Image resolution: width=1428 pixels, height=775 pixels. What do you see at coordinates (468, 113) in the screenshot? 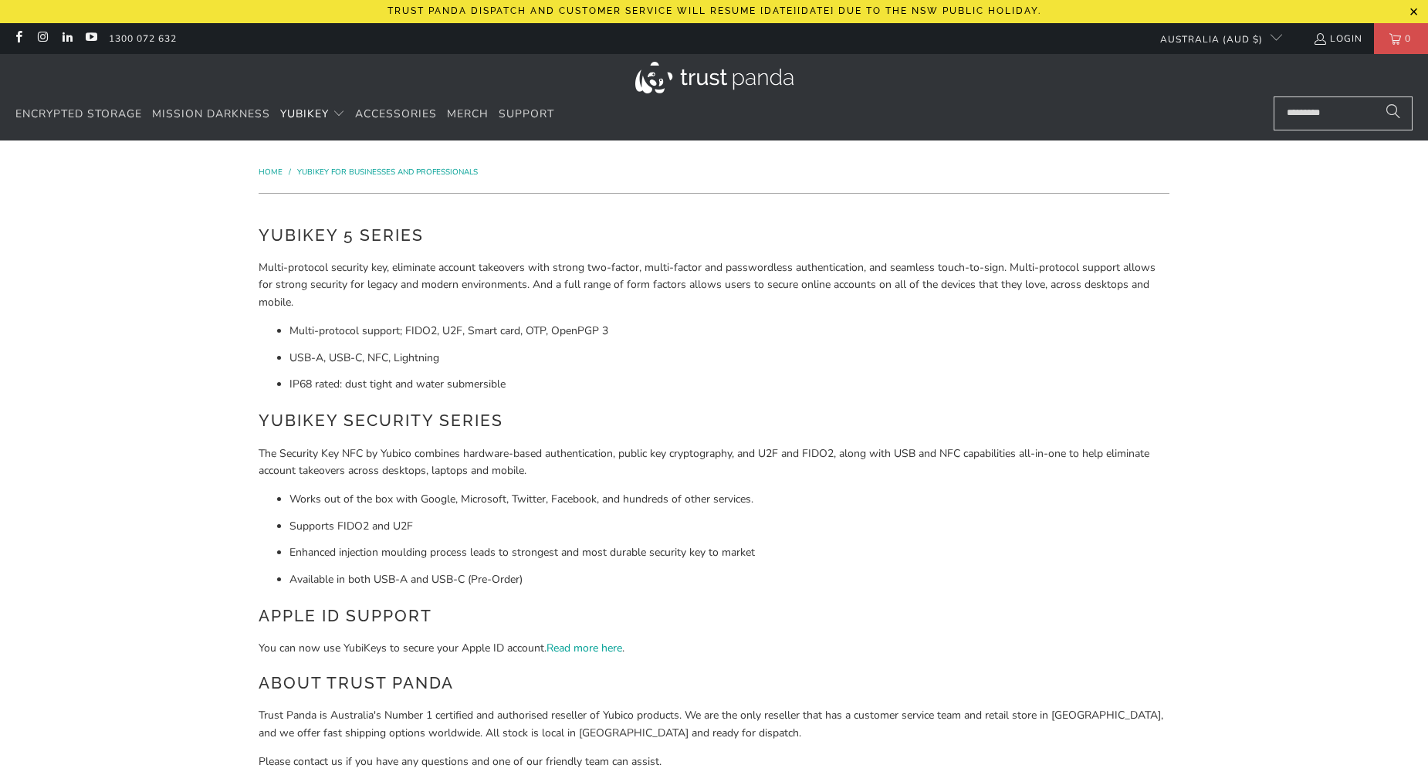
I see `span: Merch` at bounding box center [468, 113].